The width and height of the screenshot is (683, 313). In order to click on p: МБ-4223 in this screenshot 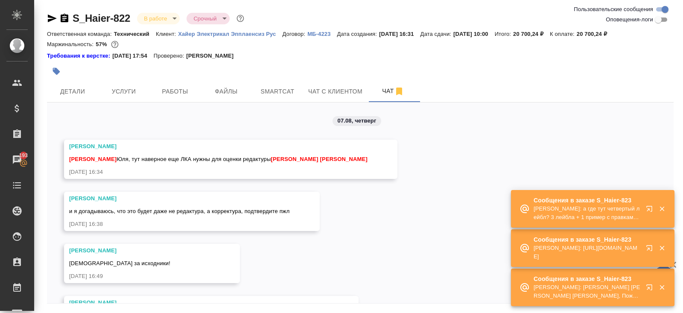, I will do `click(322, 34)`.